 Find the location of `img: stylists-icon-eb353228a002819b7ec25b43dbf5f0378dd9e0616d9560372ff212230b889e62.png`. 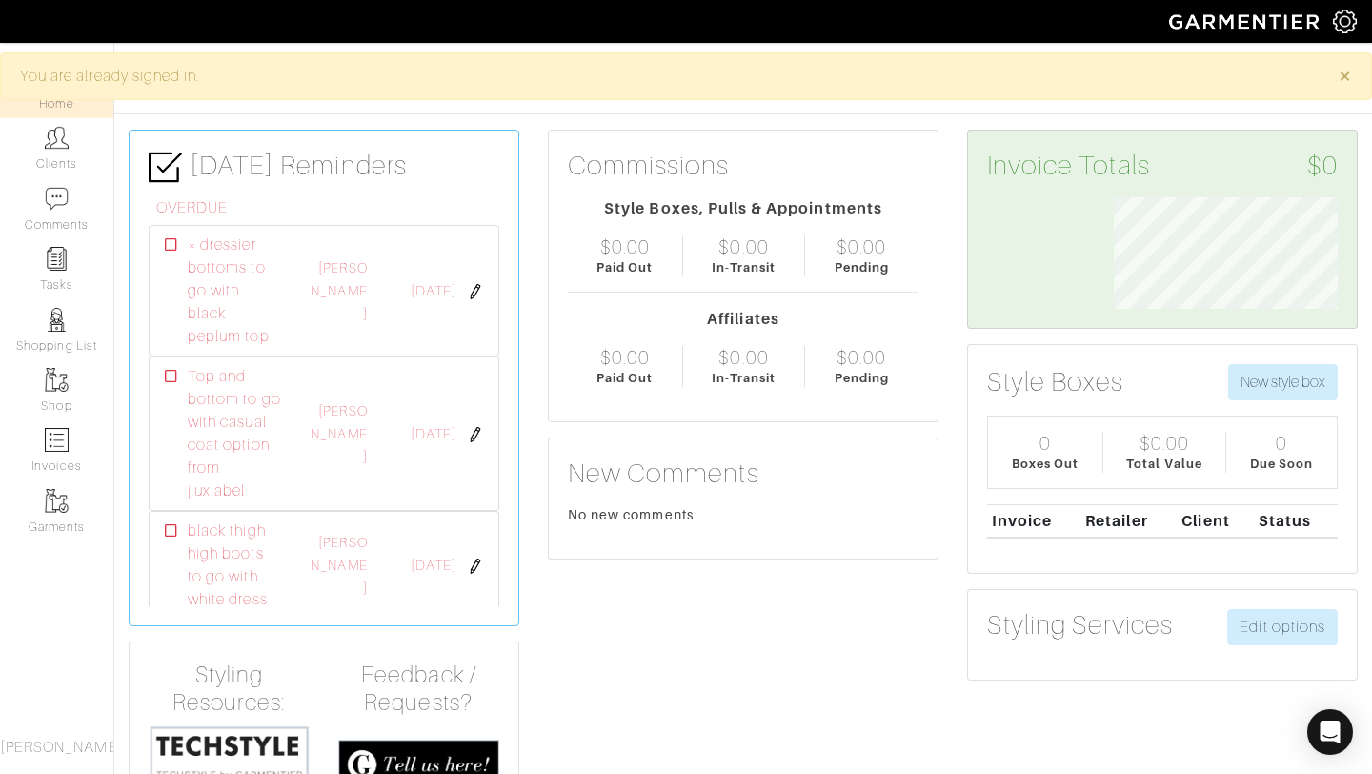

img: stylists-icon-eb353228a002819b7ec25b43dbf5f0378dd9e0616d9560372ff212230b889e62.png is located at coordinates (56, 319).